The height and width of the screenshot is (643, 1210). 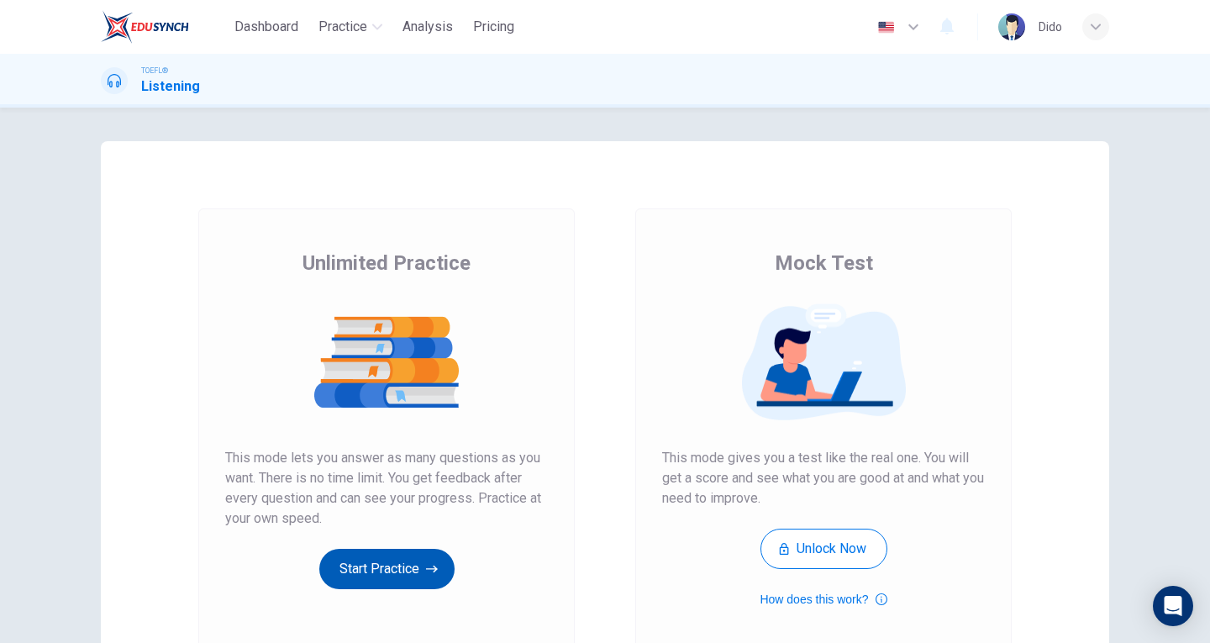 What do you see at coordinates (885, 27) in the screenshot?
I see `img: en` at bounding box center [885, 27].